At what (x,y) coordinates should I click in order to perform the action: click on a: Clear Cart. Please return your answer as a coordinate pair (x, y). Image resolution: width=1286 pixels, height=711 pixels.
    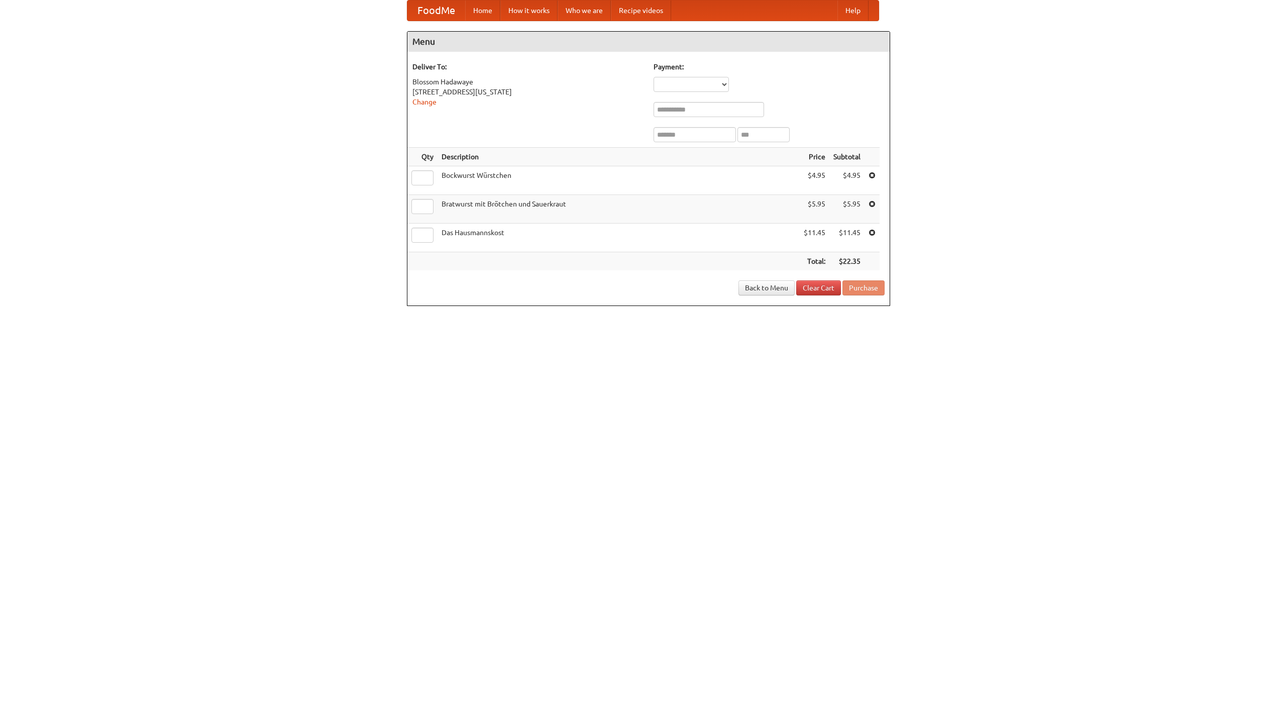
    Looking at the image, I should click on (818, 288).